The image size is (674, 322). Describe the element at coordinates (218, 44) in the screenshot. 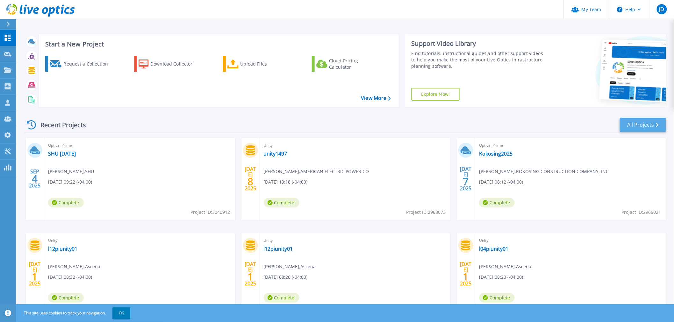

I see `h3: Start a New Project` at that location.